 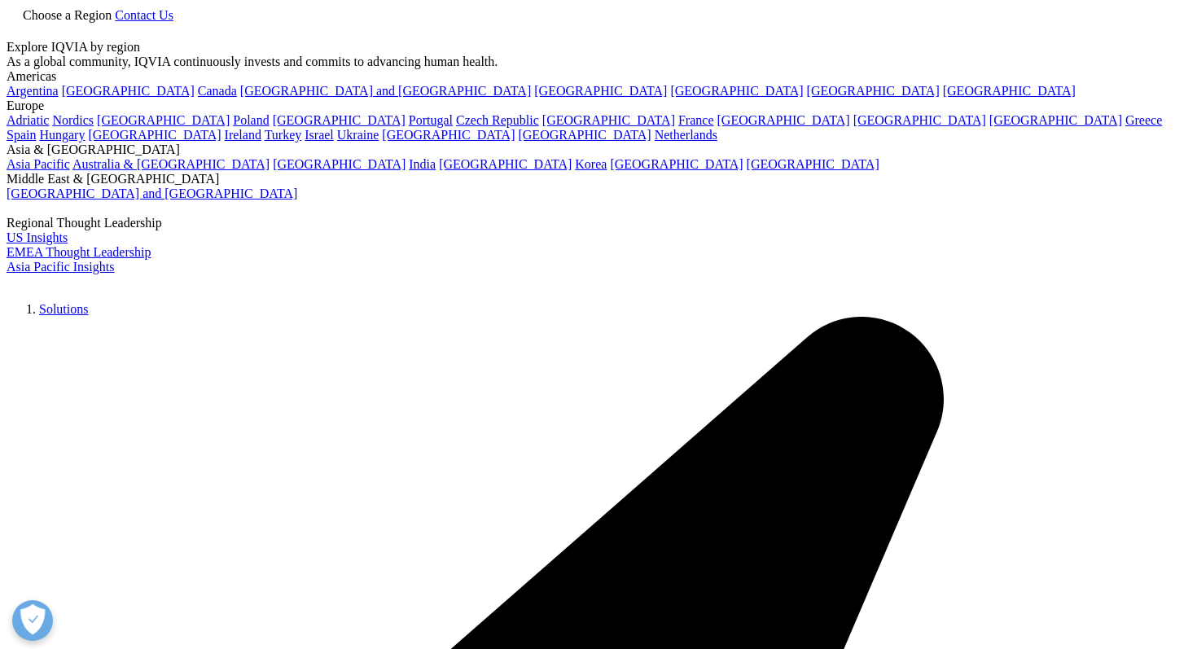 What do you see at coordinates (498, 120) in the screenshot?
I see `a: Czech Republic` at bounding box center [498, 120].